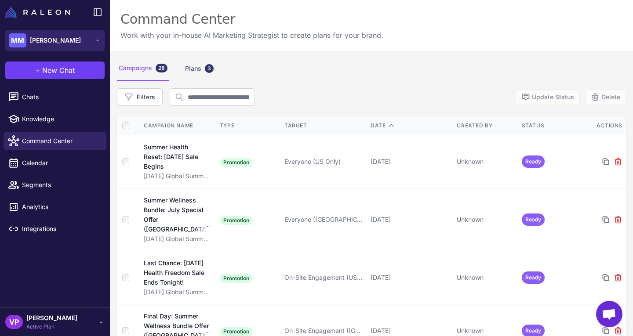  I want to click on p: Work with your in-house AI Marketing Strategist to create plans for your brand., so click(252, 35).